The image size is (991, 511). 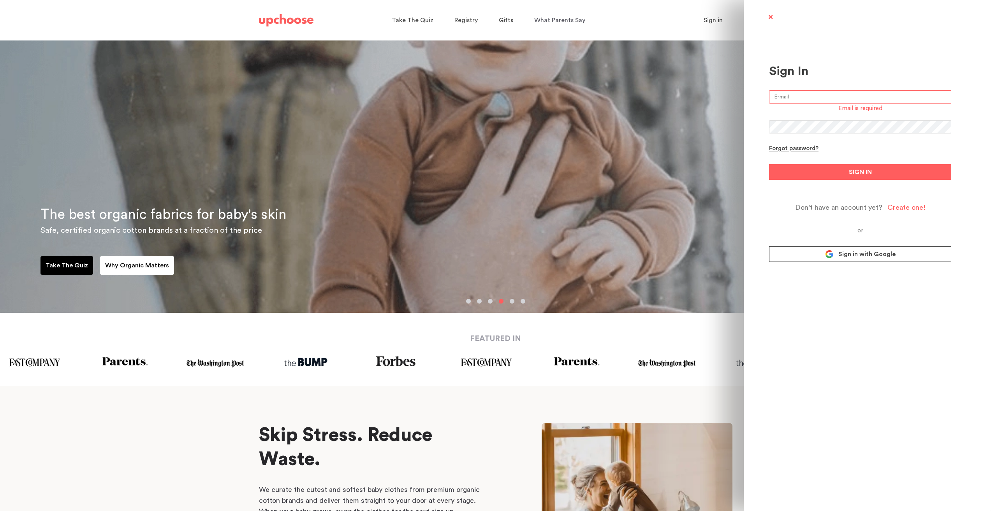 I want to click on span: or, so click(x=860, y=231).